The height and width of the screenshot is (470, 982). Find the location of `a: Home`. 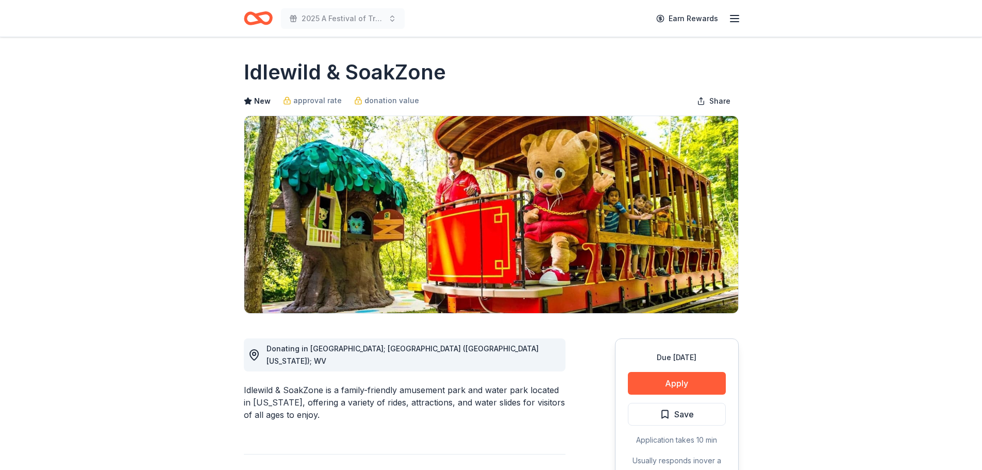

a: Home is located at coordinates (258, 18).